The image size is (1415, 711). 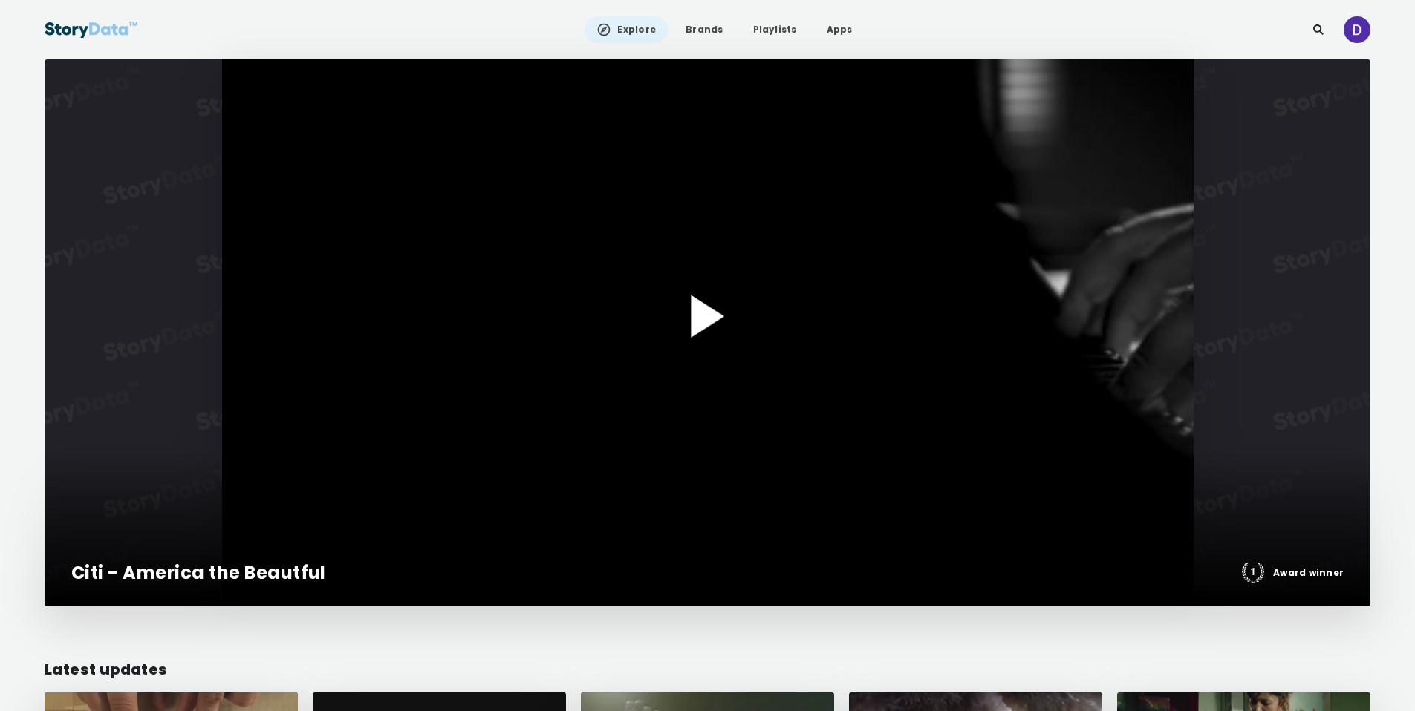 What do you see at coordinates (775, 30) in the screenshot?
I see `a: Playlists` at bounding box center [775, 30].